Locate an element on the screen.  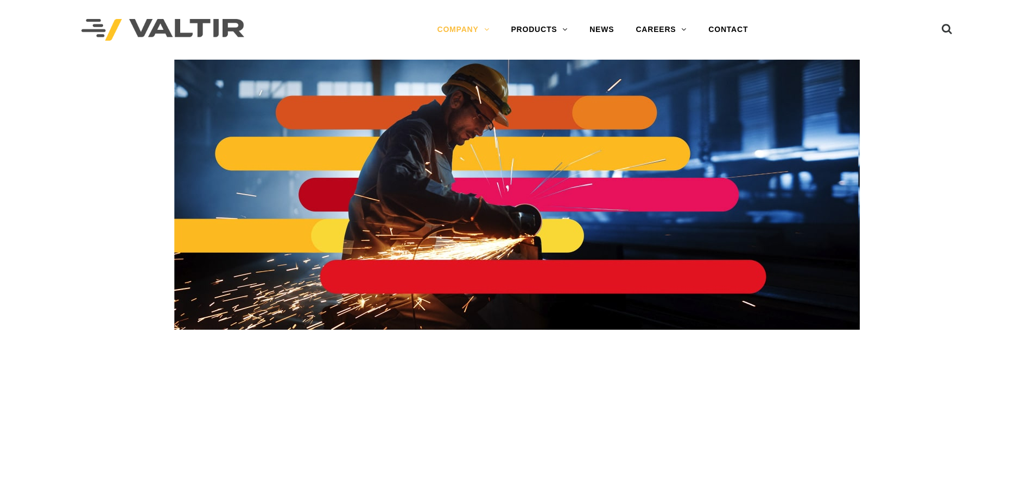
a: NEWS is located at coordinates (601, 30).